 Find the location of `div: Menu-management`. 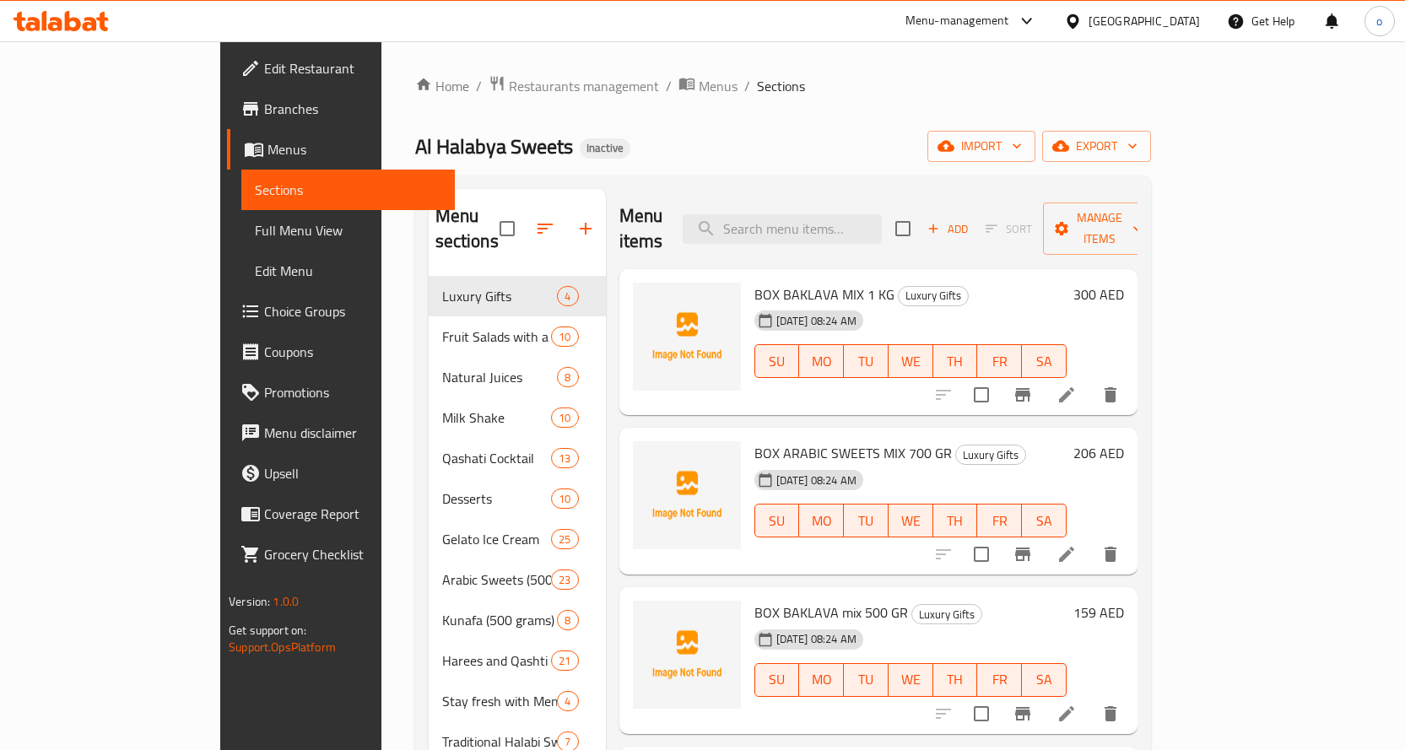

div: Menu-management is located at coordinates (957, 21).